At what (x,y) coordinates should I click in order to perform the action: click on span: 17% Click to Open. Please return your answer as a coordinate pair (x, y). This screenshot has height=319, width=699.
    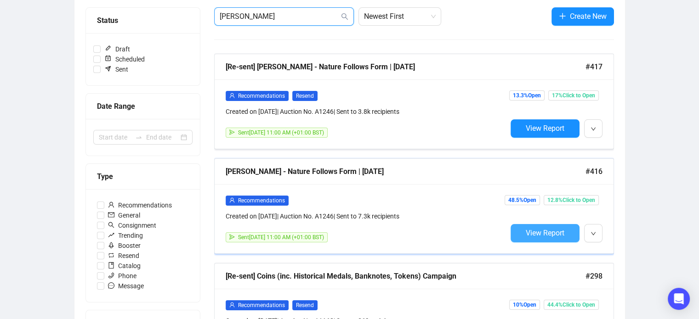
    Looking at the image, I should click on (573, 96).